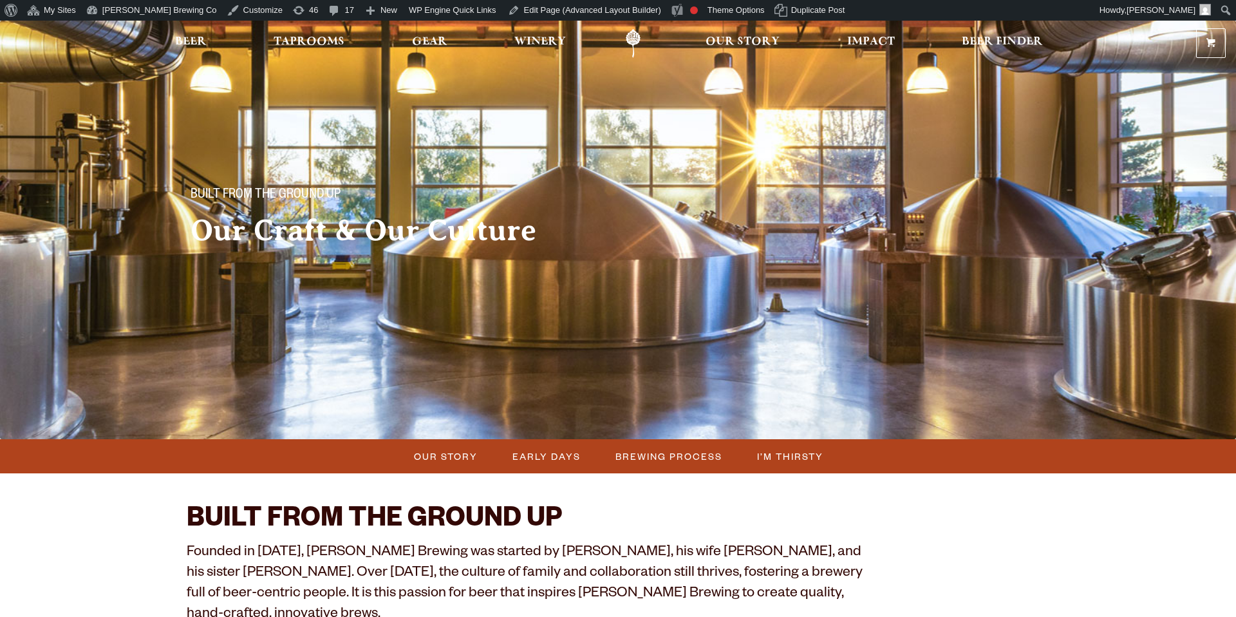  Describe the element at coordinates (429, 43) in the screenshot. I see `a: Gear` at that location.